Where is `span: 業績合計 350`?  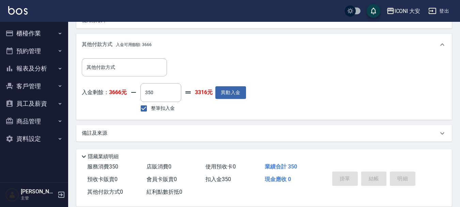 span: 業績合計 350 is located at coordinates (281, 166).